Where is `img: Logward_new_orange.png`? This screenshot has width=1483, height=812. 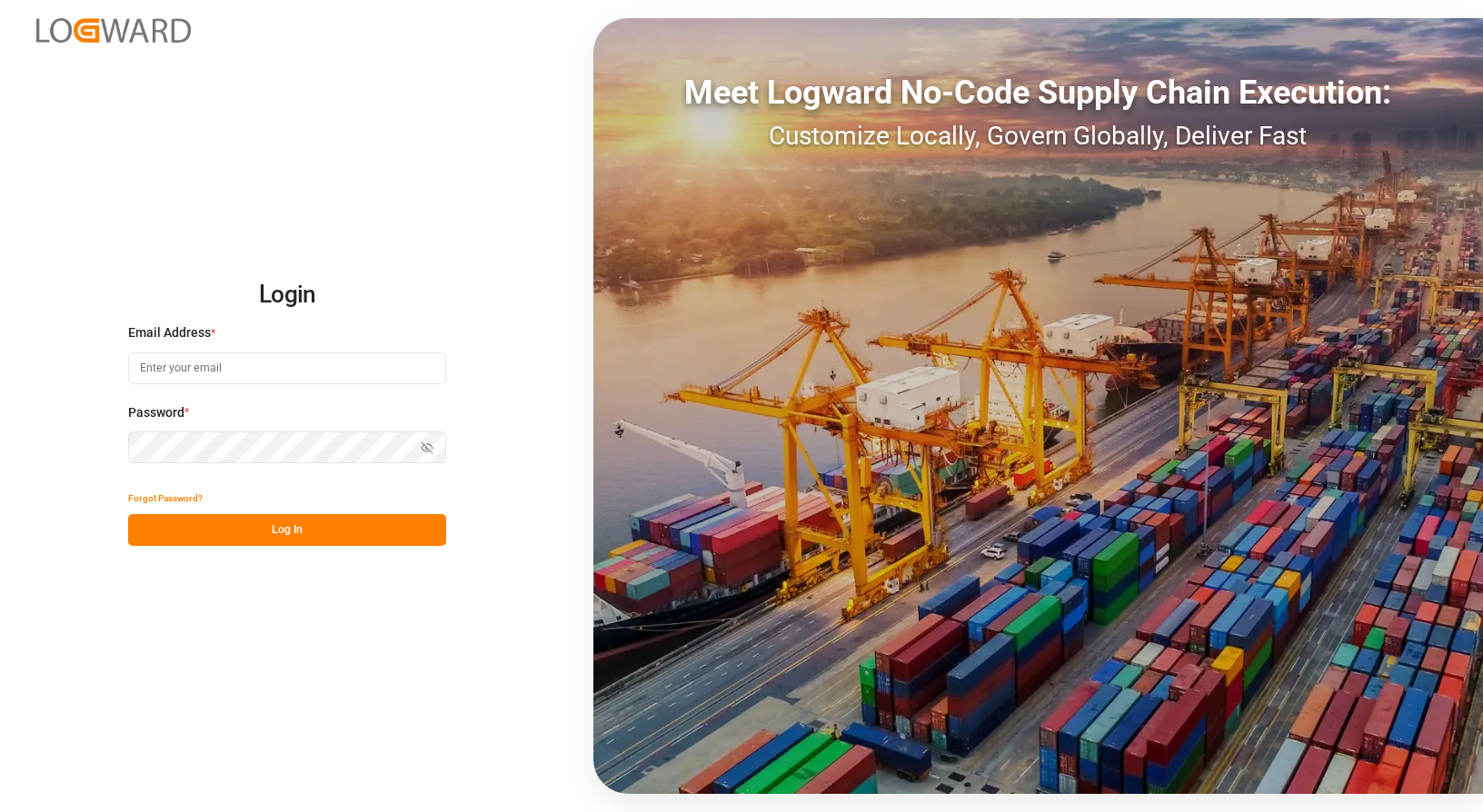
img: Logward_new_orange.png is located at coordinates (114, 30).